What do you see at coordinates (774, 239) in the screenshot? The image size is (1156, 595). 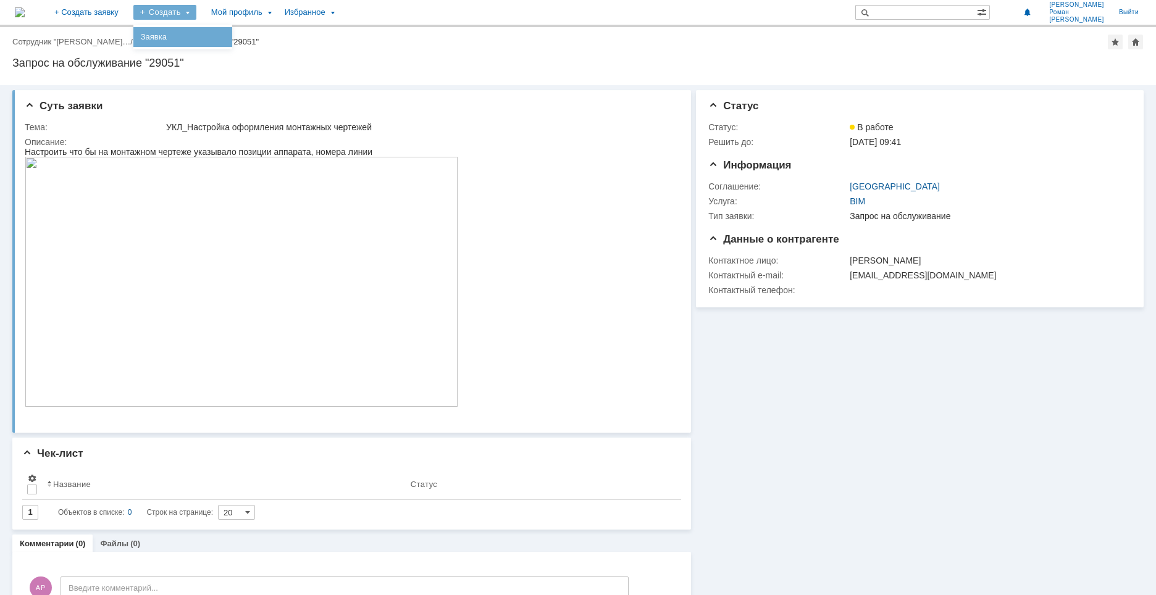 I see `span: Данные о контрагенте` at bounding box center [774, 239].